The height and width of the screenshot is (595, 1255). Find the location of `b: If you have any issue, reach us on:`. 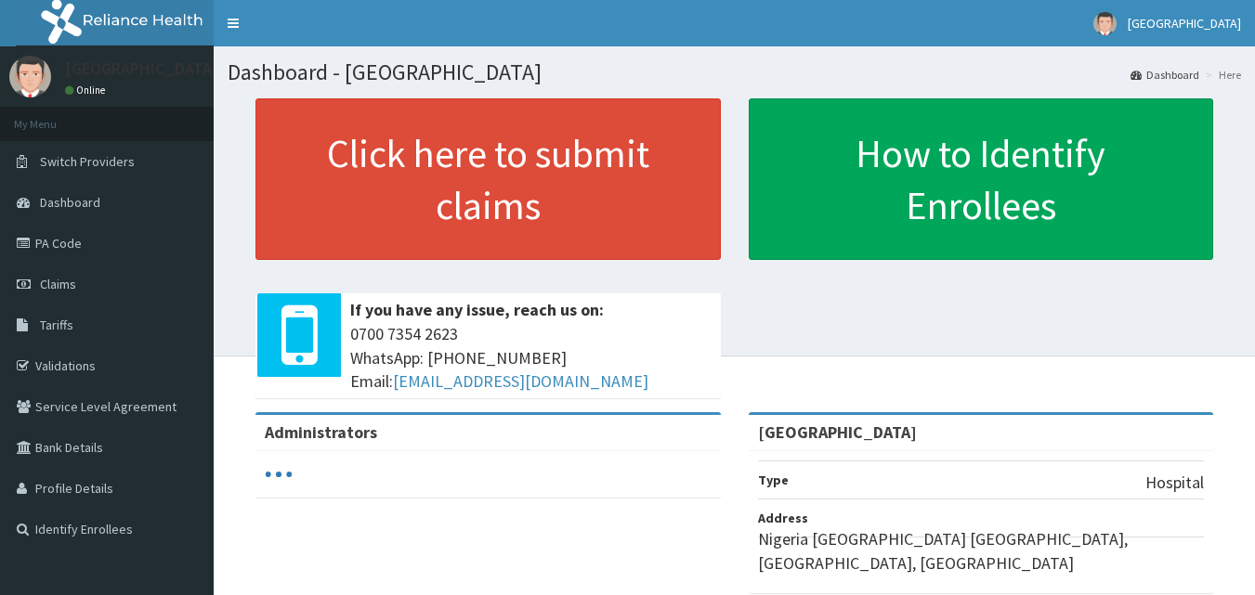

b: If you have any issue, reach us on: is located at coordinates (476, 309).